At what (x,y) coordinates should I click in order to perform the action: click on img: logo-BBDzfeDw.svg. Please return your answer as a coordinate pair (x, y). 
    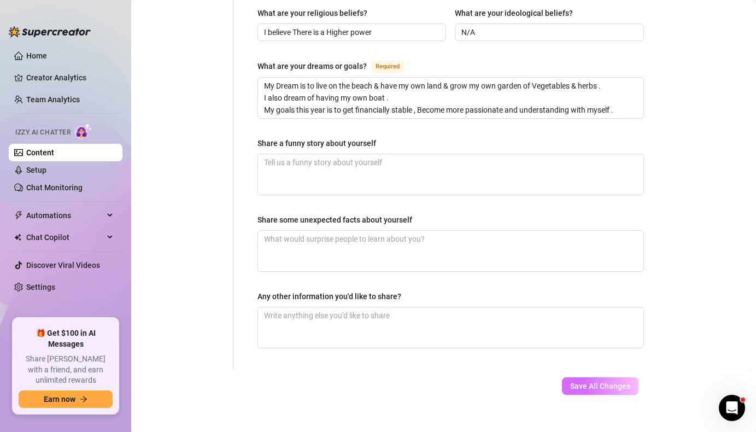
    Looking at the image, I should click on (50, 32).